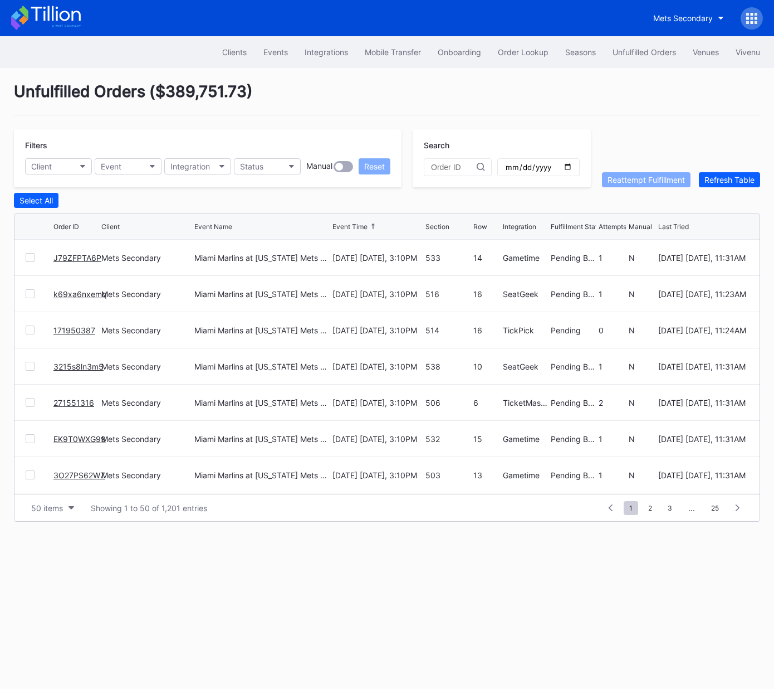 The width and height of the screenshot is (774, 689). Describe the element at coordinates (437, 226) in the screenshot. I see `div: Section` at that location.